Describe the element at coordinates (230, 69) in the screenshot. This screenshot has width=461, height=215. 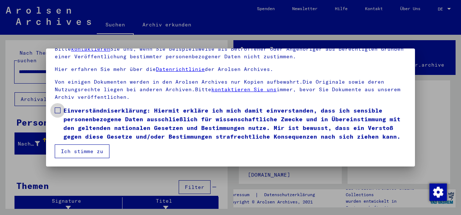
I see `p: Hier erfahren Sie mehr über die der Arolsen Archives.` at that location.